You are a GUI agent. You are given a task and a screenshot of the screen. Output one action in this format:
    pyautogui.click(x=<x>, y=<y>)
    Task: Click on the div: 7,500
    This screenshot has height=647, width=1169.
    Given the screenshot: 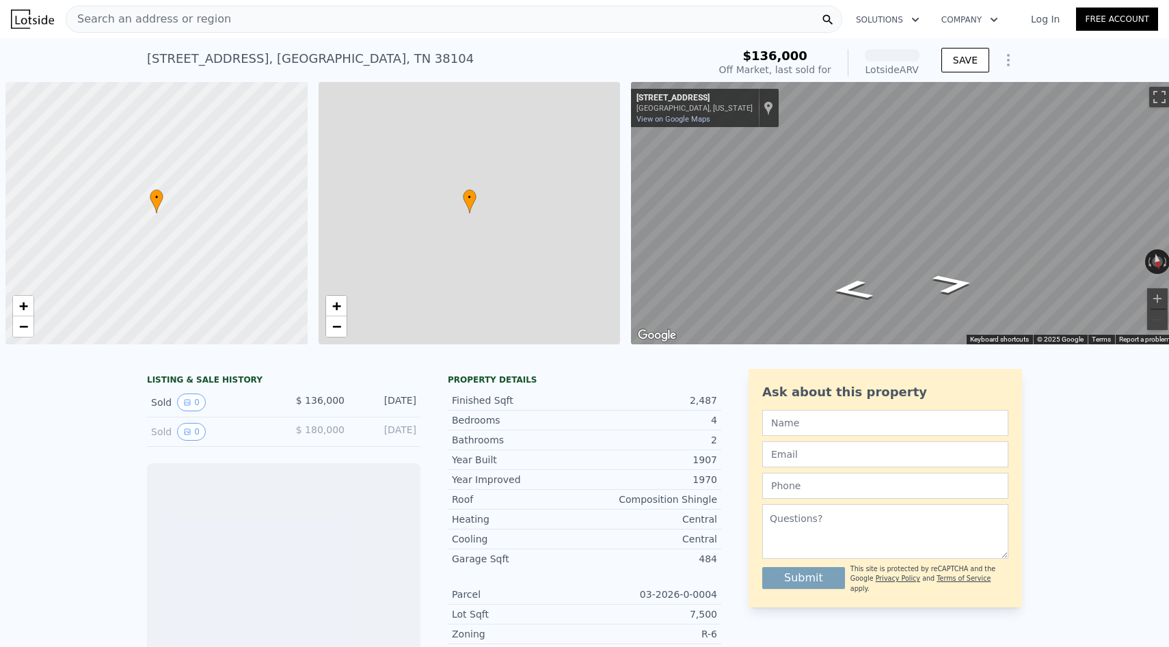 What is the action you would take?
    pyautogui.click(x=651, y=615)
    